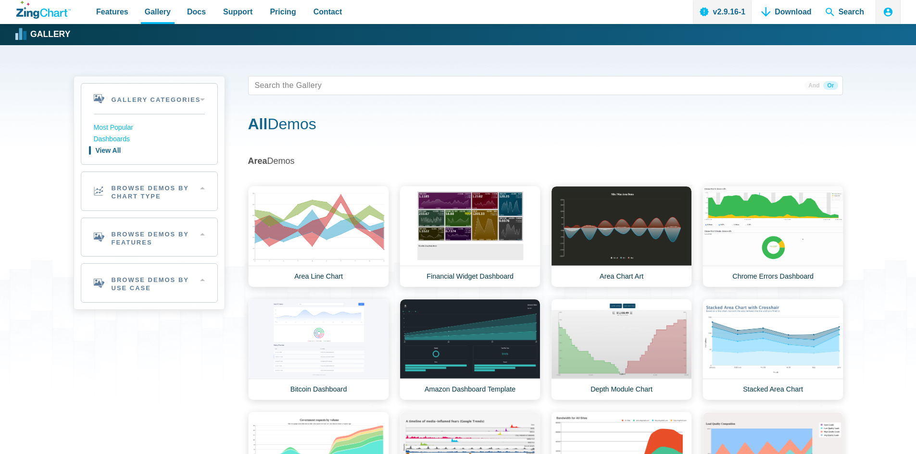 The width and height of the screenshot is (916, 454). I want to click on a: ZingChart Logo. Click to return to the homepage, so click(43, 10).